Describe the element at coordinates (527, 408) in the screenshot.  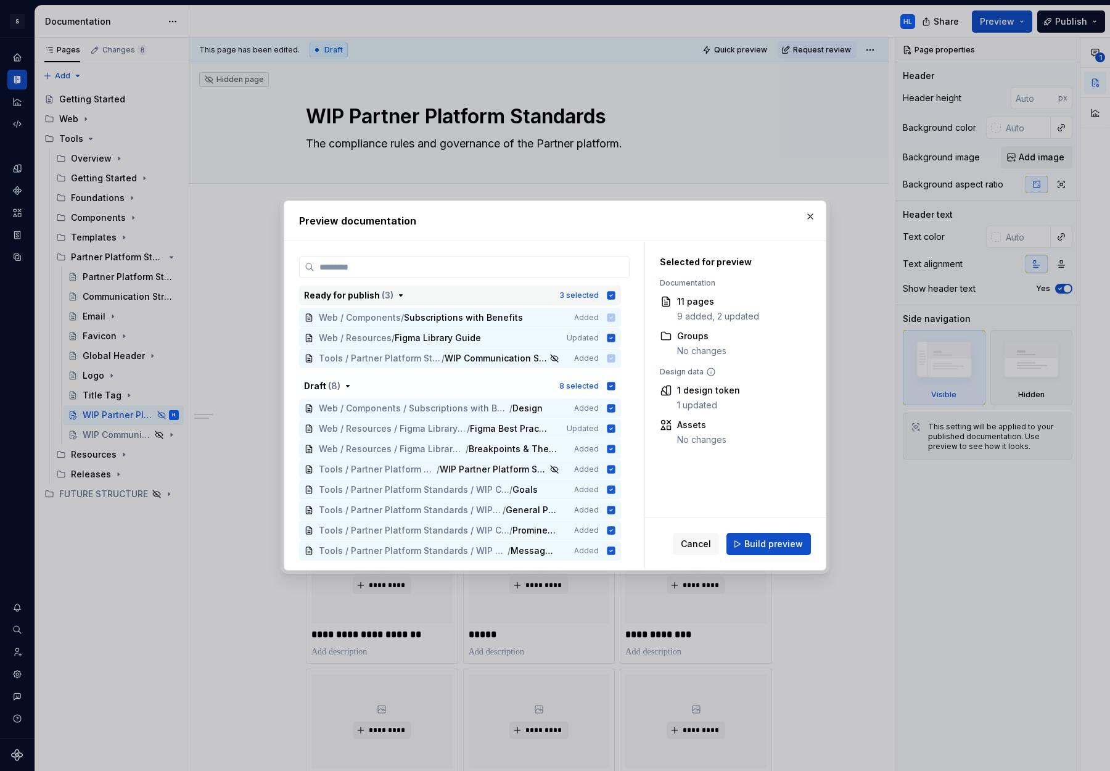
I see `span: Design` at that location.